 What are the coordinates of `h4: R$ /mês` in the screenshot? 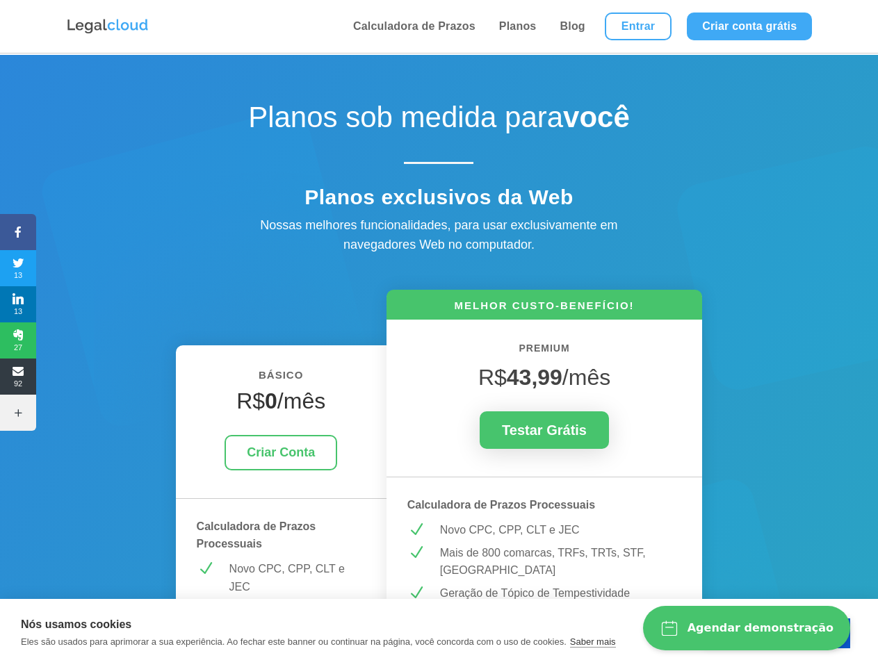 It's located at (281, 405).